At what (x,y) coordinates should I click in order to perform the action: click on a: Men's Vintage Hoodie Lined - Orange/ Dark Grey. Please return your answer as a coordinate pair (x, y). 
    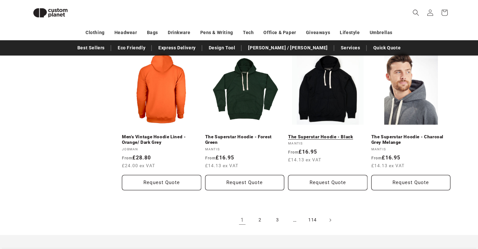
    Looking at the image, I should click on (161, 140).